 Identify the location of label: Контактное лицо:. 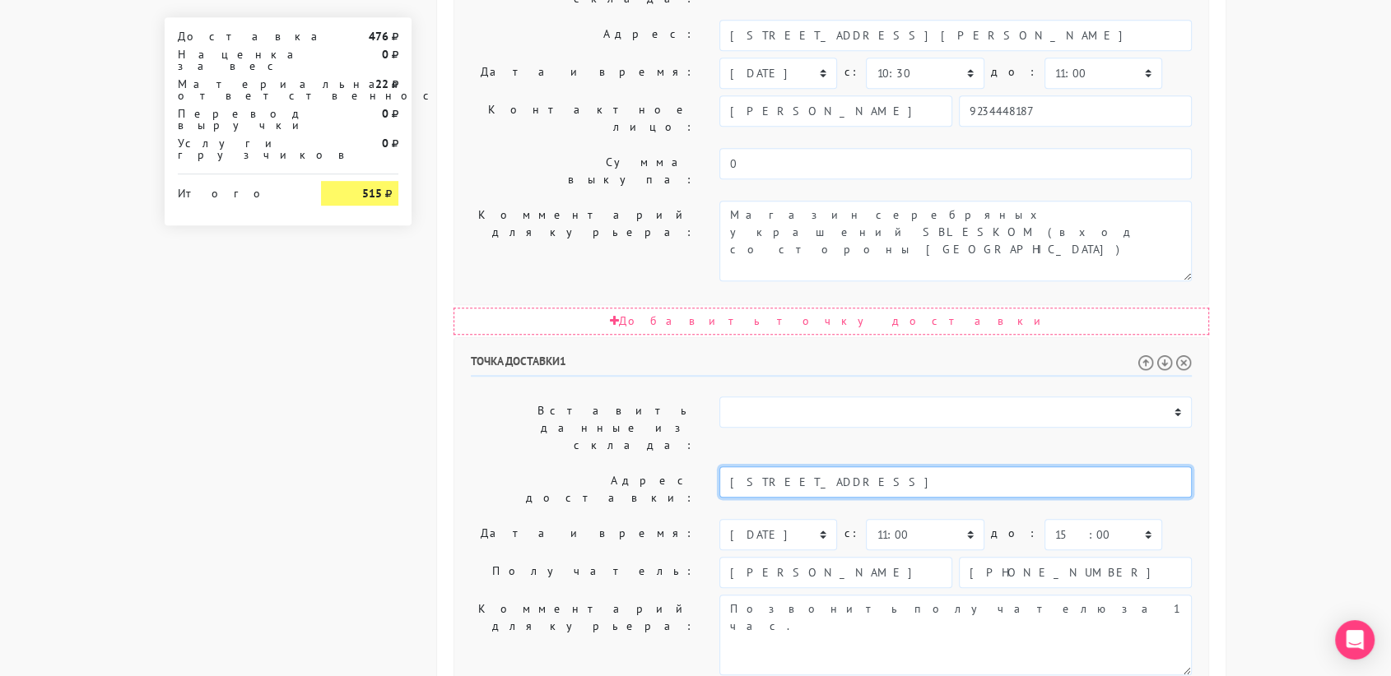
(583, 118).